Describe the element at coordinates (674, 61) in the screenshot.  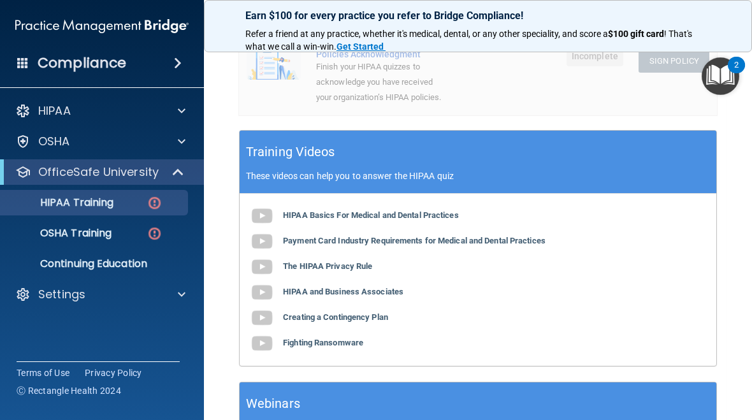
I see `button: Sign Policy` at that location.